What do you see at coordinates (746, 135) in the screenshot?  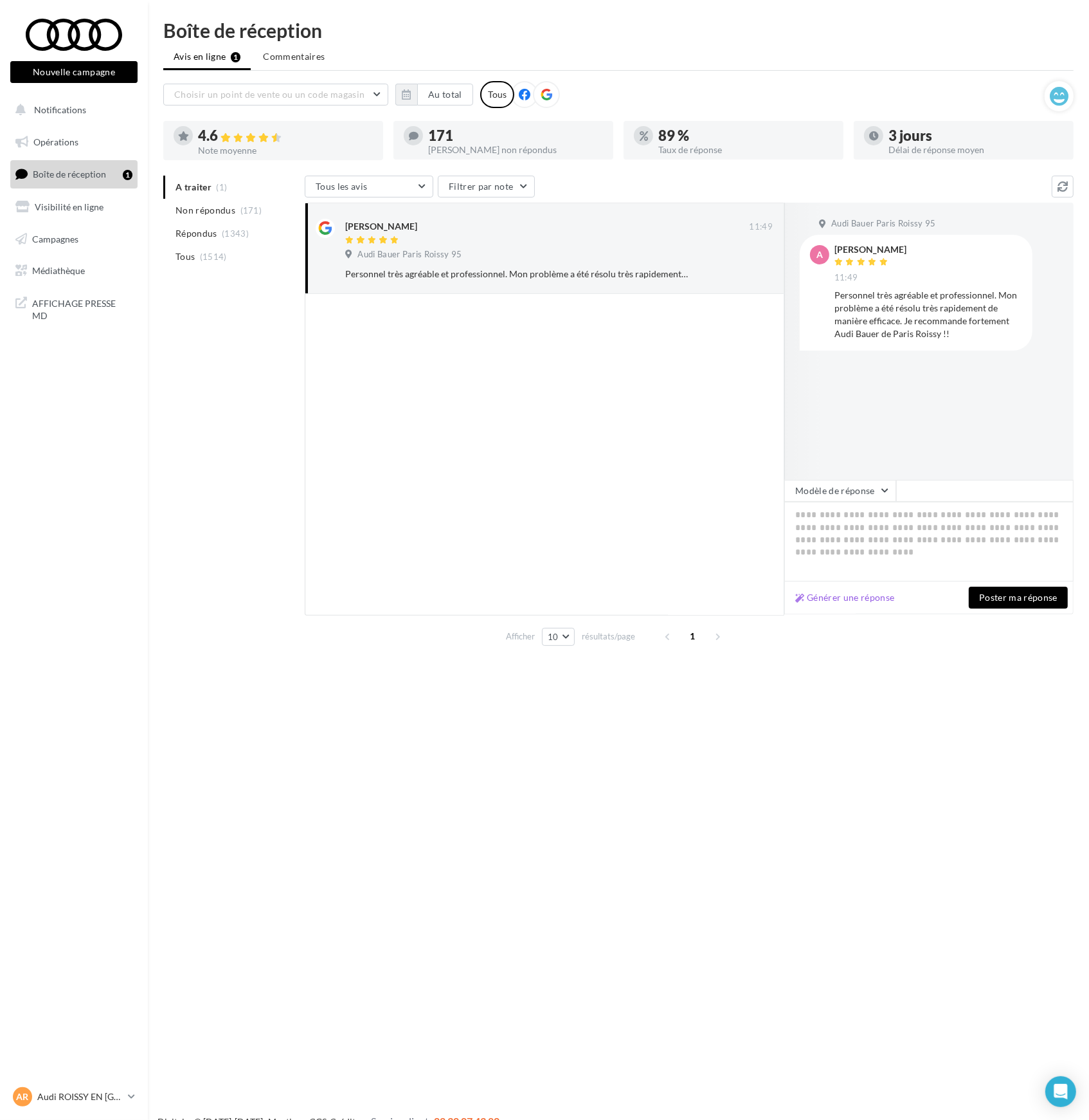 I see `div: 89 %` at bounding box center [746, 135].